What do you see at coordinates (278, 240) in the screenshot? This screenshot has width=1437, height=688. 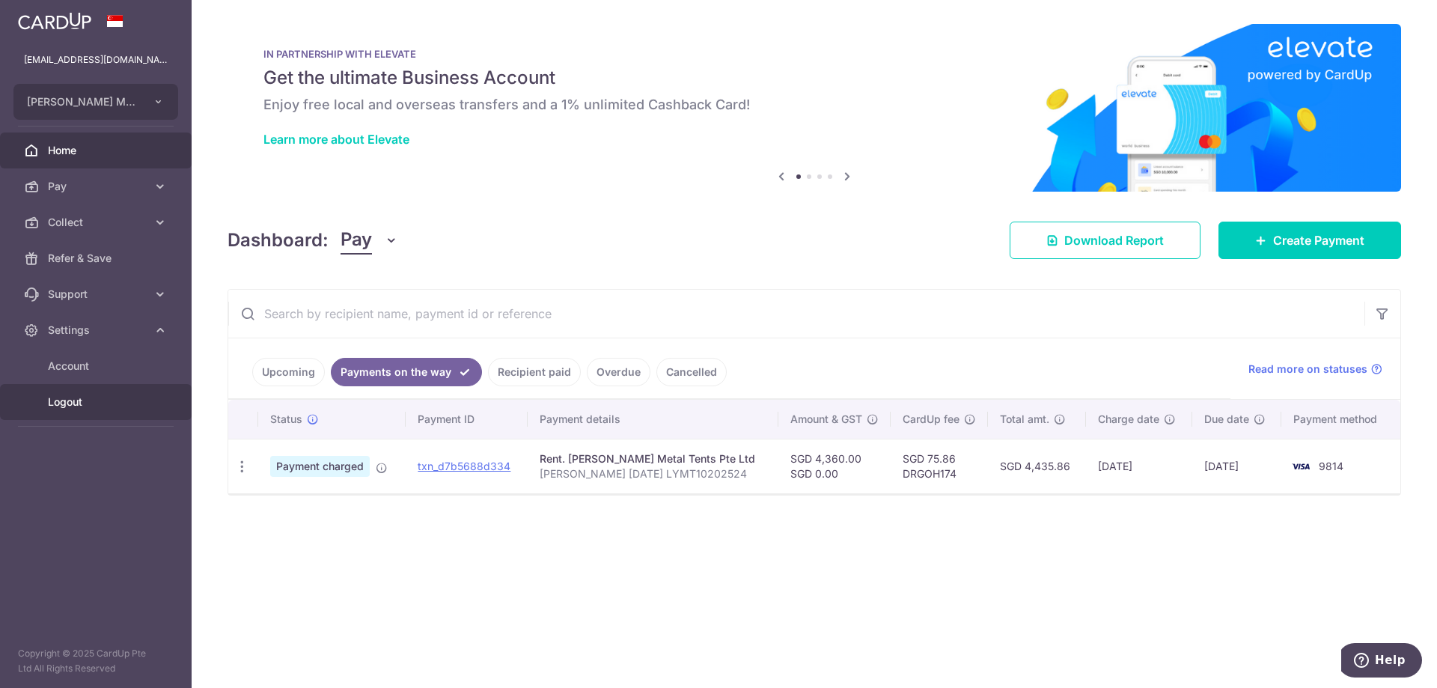 I see `h4: Dashboard:` at bounding box center [278, 240].